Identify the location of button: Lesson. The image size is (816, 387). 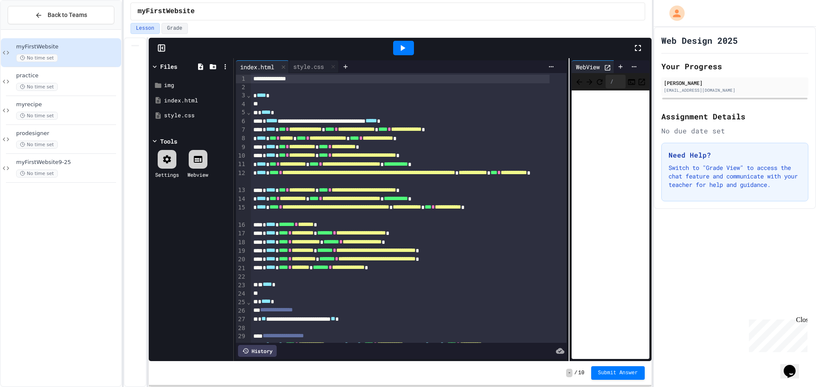
(145, 28).